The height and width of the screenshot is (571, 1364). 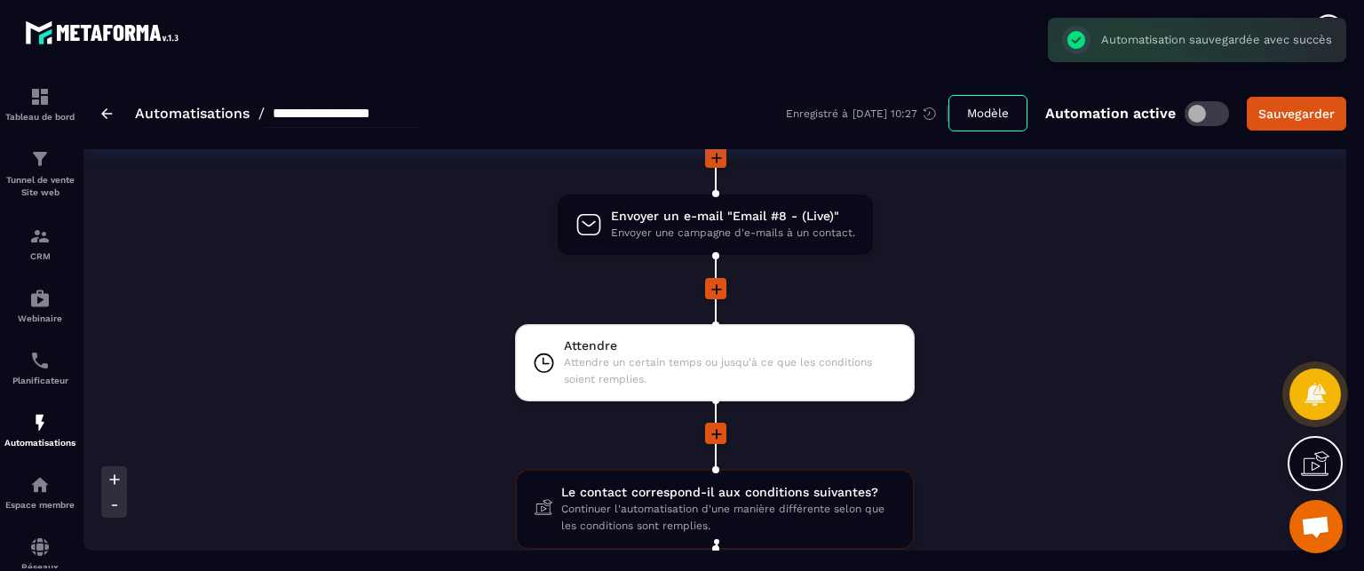 What do you see at coordinates (40, 243) in the screenshot?
I see `a: formationformationCRM` at bounding box center [40, 243].